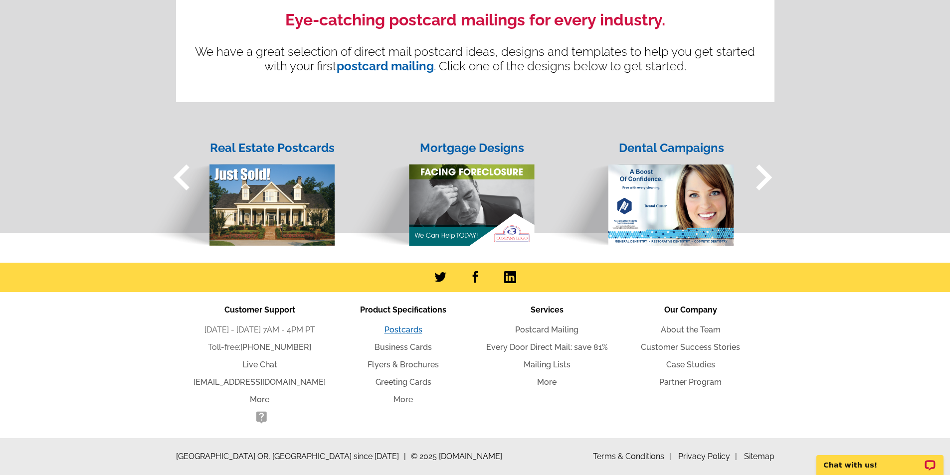  What do you see at coordinates (260, 348) in the screenshot?
I see `li: Toll-free:` at bounding box center [260, 348].